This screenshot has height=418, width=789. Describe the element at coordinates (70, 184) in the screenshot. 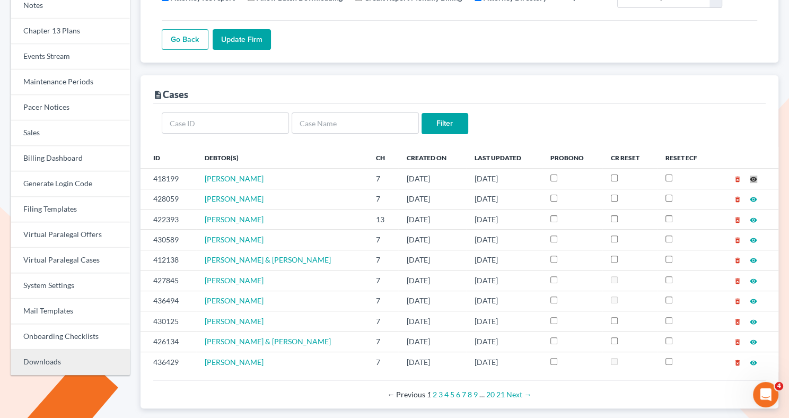

I see `a: Generate Login Code` at that location.